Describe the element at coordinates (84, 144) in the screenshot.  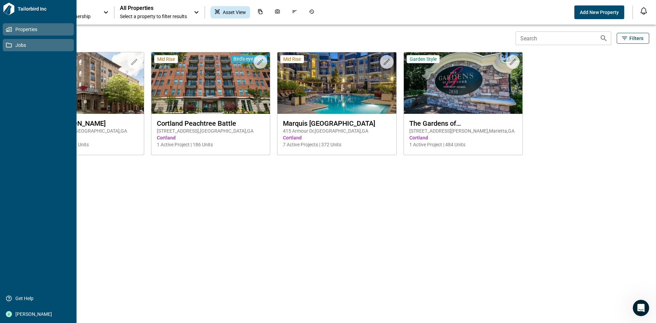
I see `span: 2 Active Projects | 271 Units` at that location.